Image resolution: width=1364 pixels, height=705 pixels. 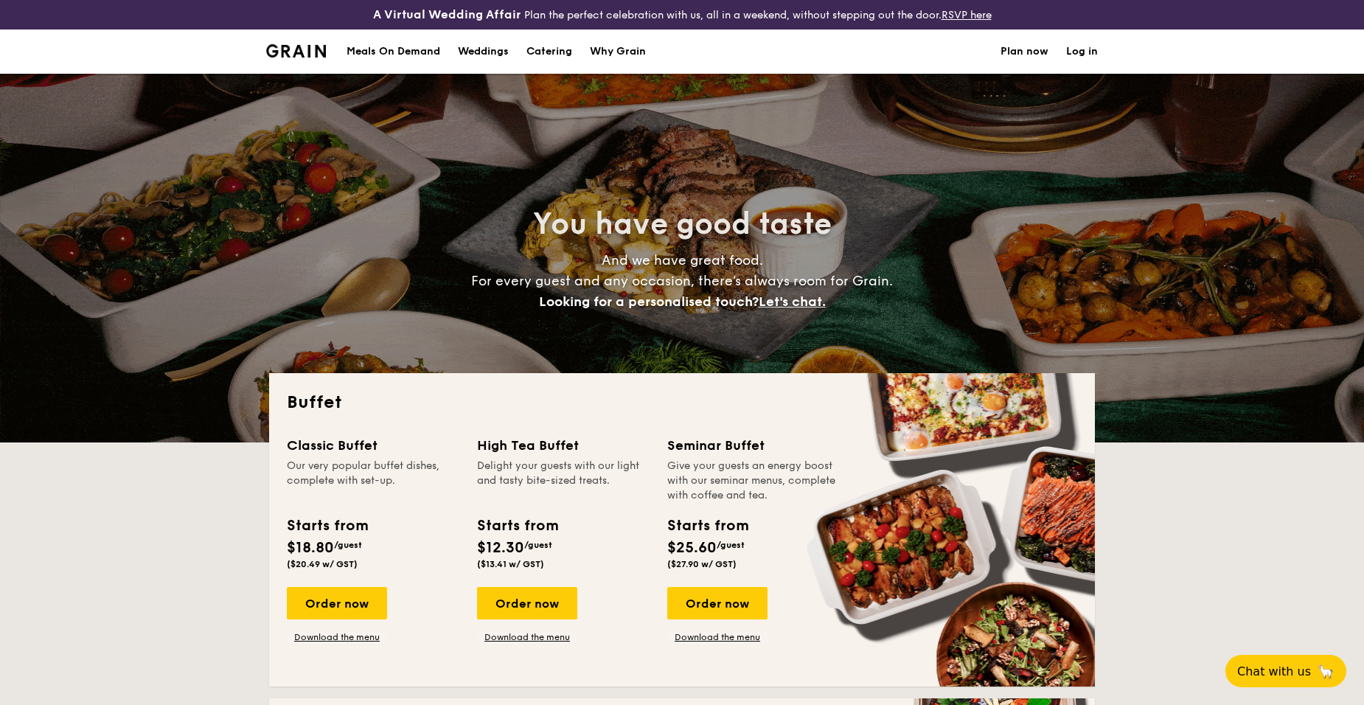 I want to click on span: ($13.41 w/ GST), so click(x=510, y=564).